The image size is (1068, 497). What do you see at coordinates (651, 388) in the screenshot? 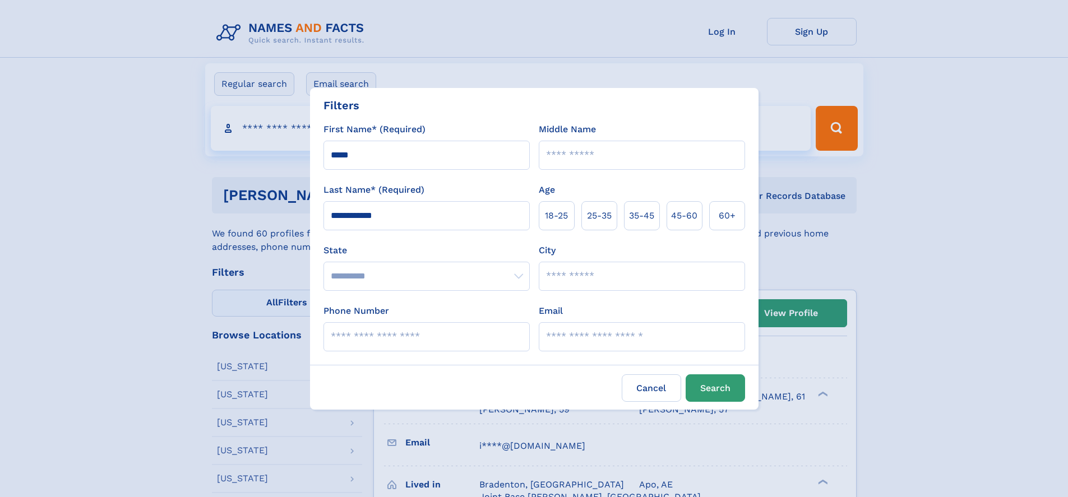
I see `label: Cancel` at bounding box center [651, 388].